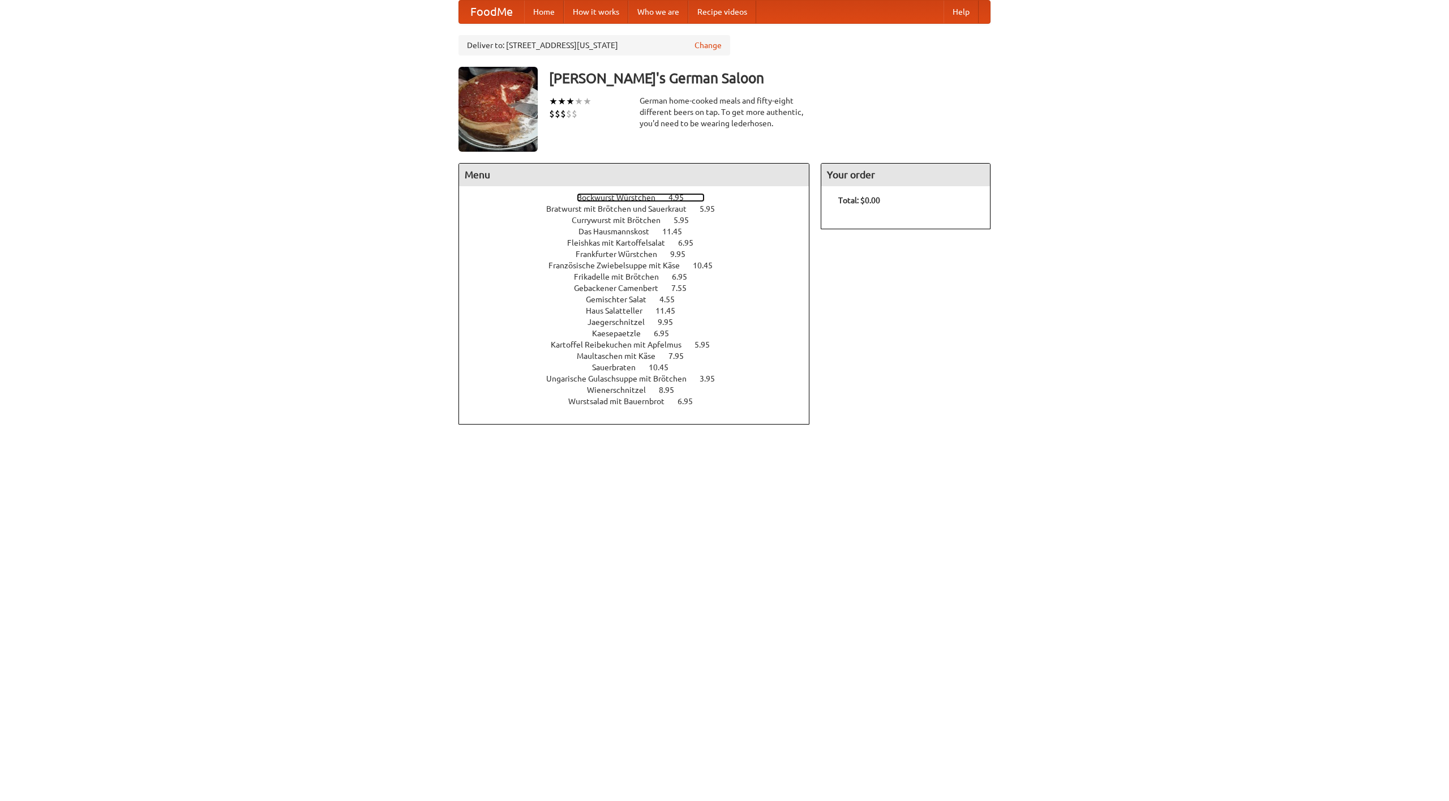  Describe the element at coordinates (641, 311) in the screenshot. I see `a: Haus Salatteller 11.45` at that location.